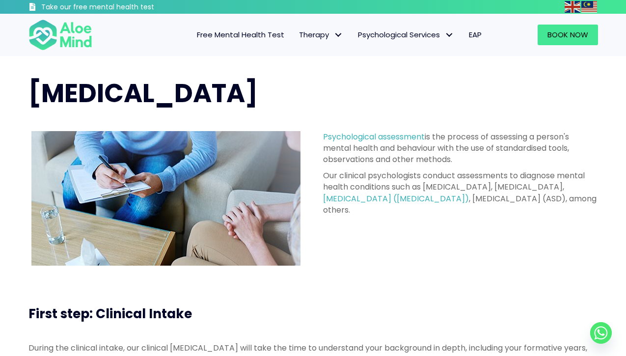  I want to click on span: EAP, so click(475, 34).